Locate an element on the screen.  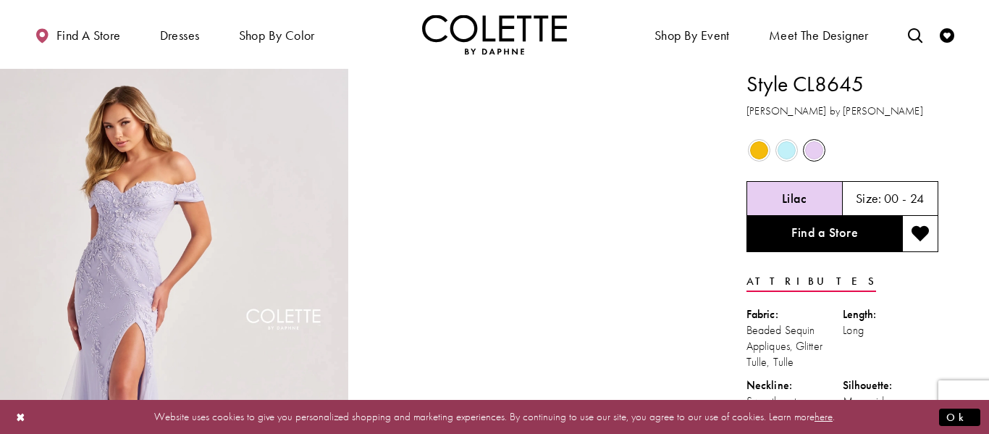
div: Buttercup is located at coordinates (759, 150).